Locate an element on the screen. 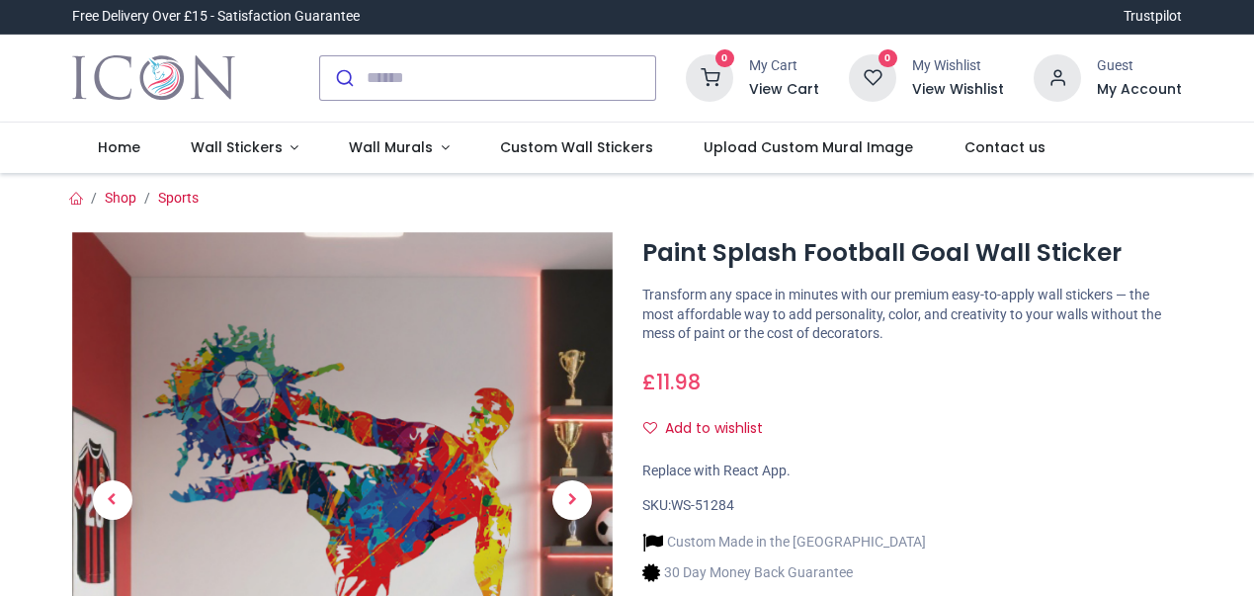 This screenshot has height=596, width=1254. span: Custom Wall Stickers is located at coordinates (576, 147).